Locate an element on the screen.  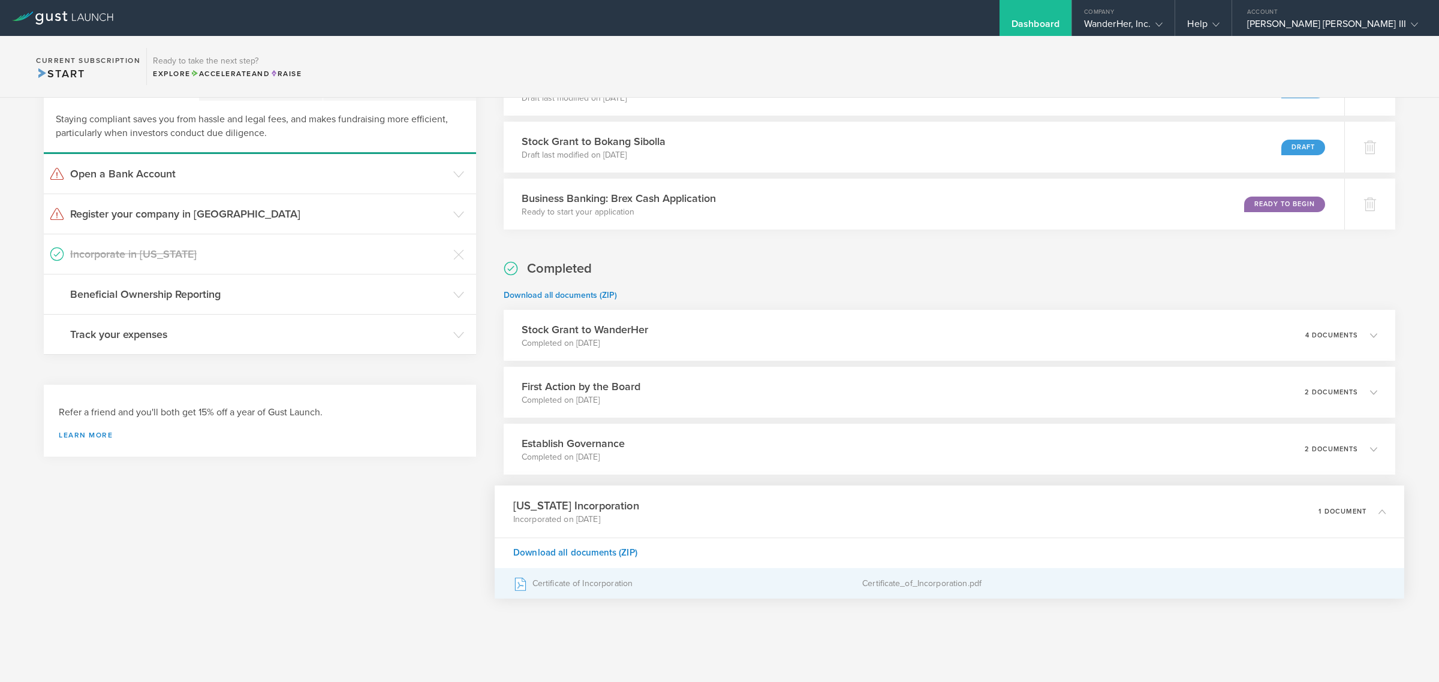
h2: Current Subscription is located at coordinates (88, 61).